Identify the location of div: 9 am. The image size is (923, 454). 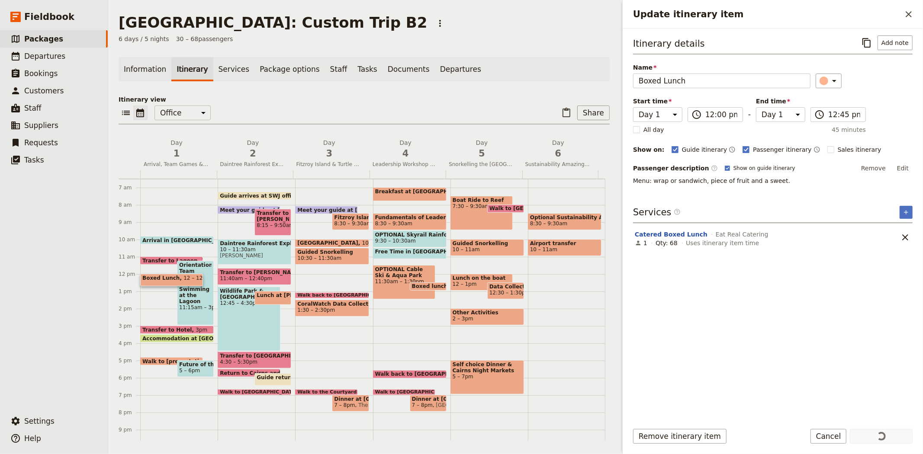
(129, 222).